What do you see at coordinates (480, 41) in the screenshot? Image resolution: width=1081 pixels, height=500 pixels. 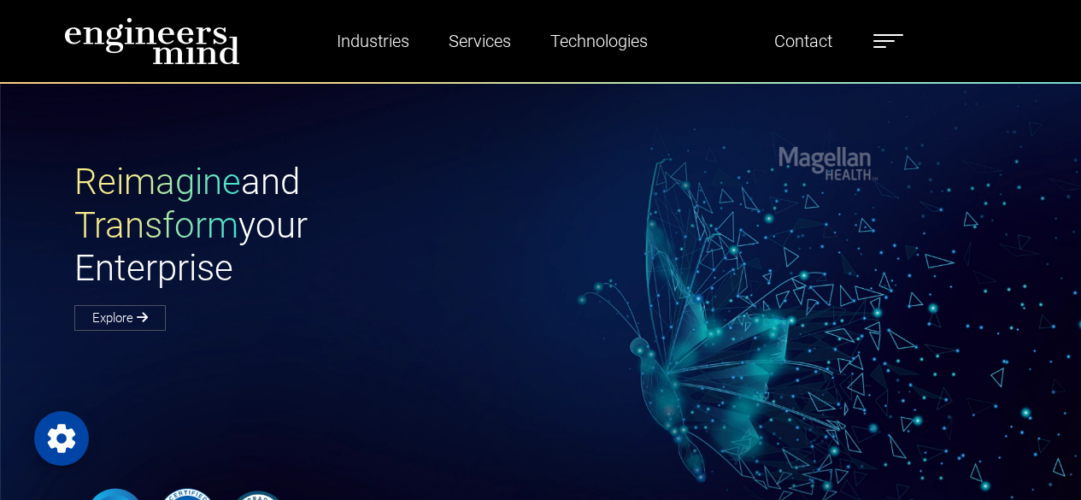 I see `a: Services` at bounding box center [480, 41].